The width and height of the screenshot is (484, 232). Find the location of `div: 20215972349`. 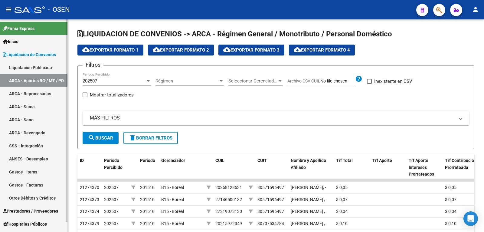

div: 20215972349 is located at coordinates (229, 223).